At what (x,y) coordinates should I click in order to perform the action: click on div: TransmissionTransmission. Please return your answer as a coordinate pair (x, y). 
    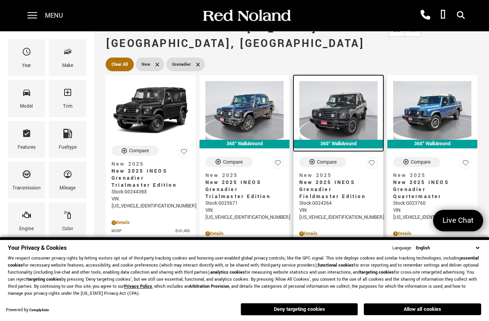
    Looking at the image, I should click on (26, 180).